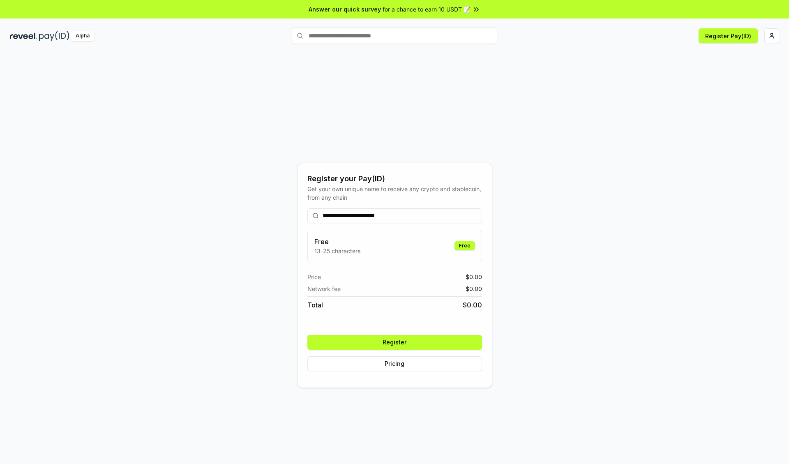  I want to click on img: pay_id, so click(54, 36).